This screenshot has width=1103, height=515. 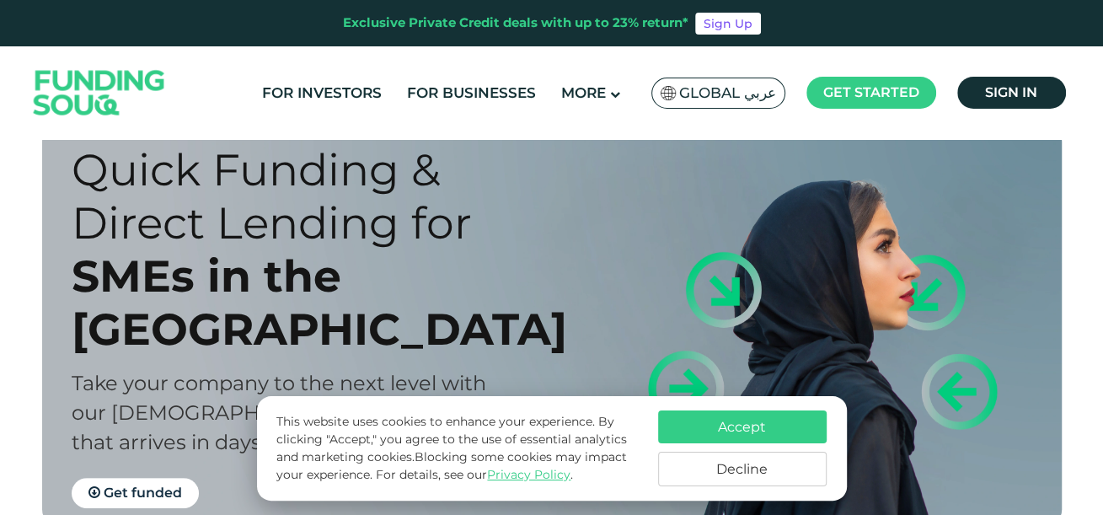 I want to click on p: This website uses cookies to enhance your experience. By clicking "Accept," you agree to the use ..., so click(x=459, y=448).